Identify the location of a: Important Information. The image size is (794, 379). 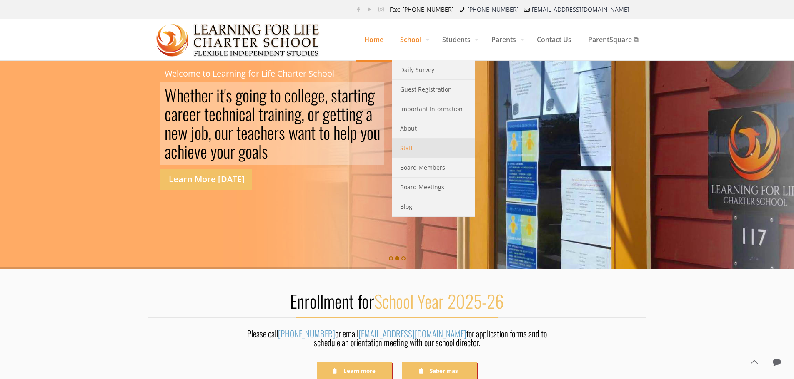
(433, 109).